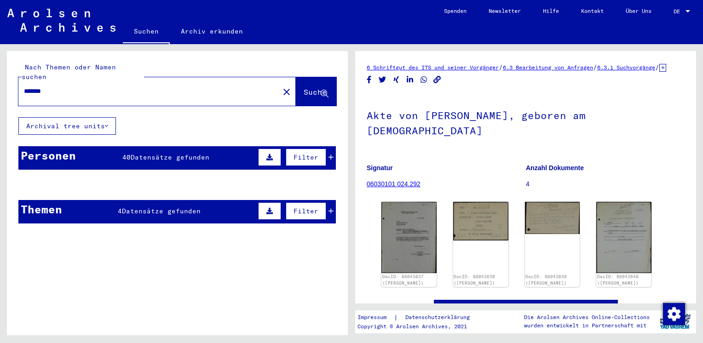 This screenshot has height=343, width=703. I want to click on button: Archival tree units, so click(67, 126).